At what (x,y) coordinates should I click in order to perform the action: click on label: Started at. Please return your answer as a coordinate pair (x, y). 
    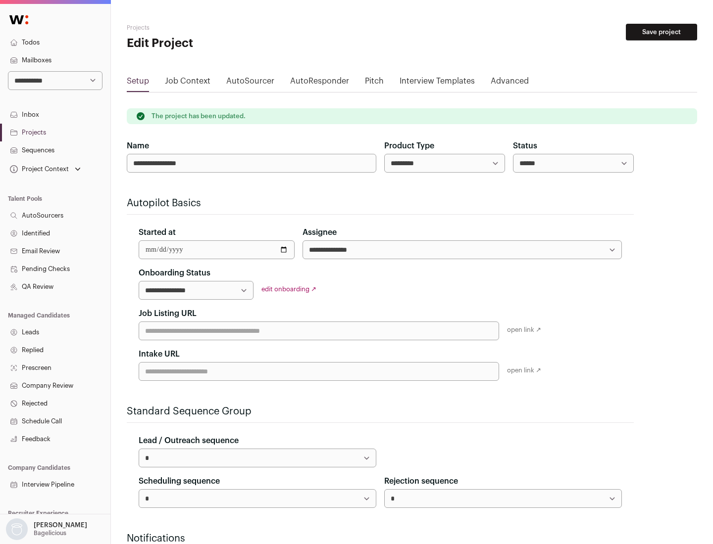
    Looking at the image, I should click on (157, 233).